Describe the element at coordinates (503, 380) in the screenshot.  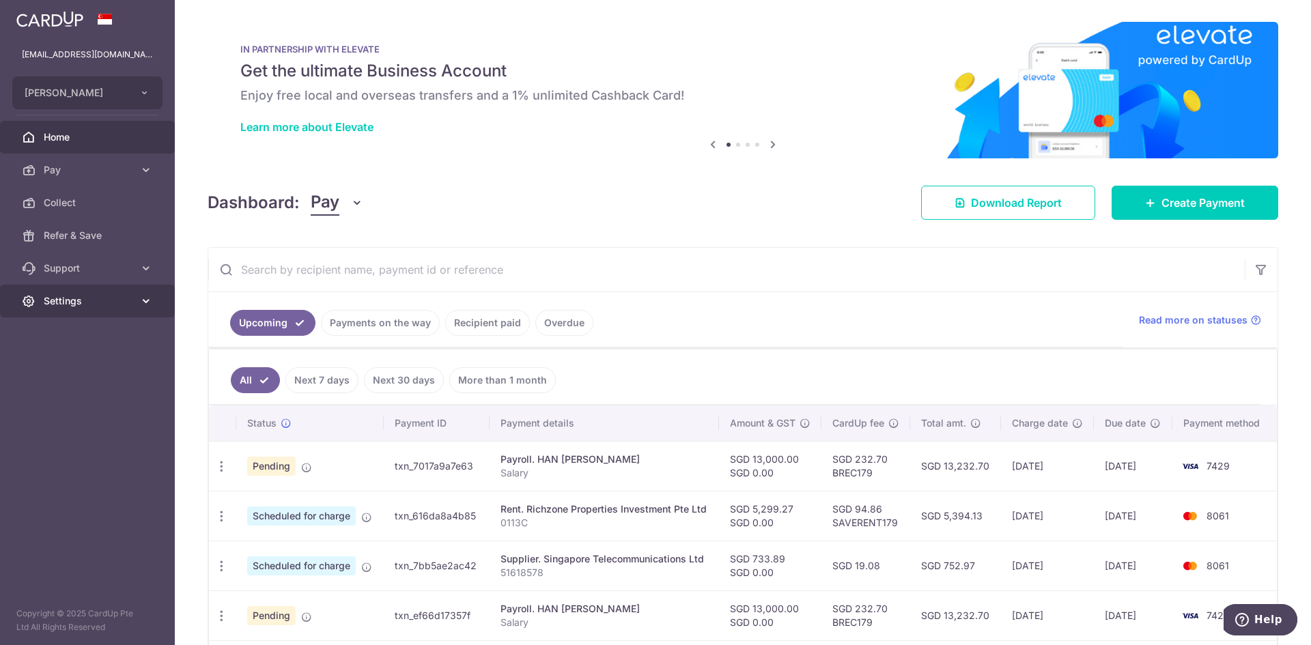
I see `a: More than 1 month` at that location.